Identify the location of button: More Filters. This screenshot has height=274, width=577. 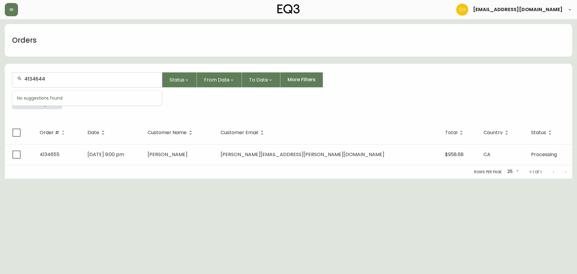
(302, 80).